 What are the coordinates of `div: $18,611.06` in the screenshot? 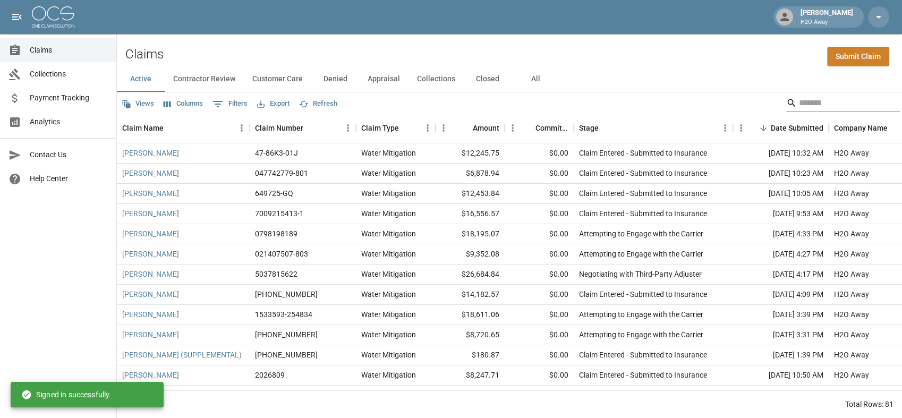 It's located at (470, 315).